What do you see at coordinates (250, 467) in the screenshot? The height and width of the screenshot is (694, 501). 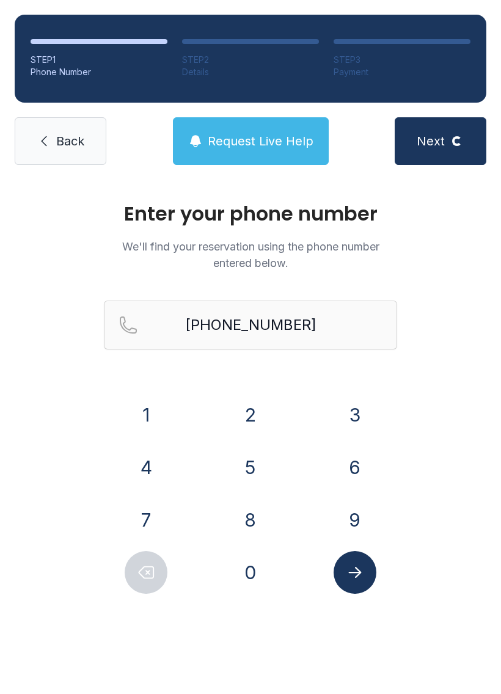 I see `button: 5` at bounding box center [250, 467].